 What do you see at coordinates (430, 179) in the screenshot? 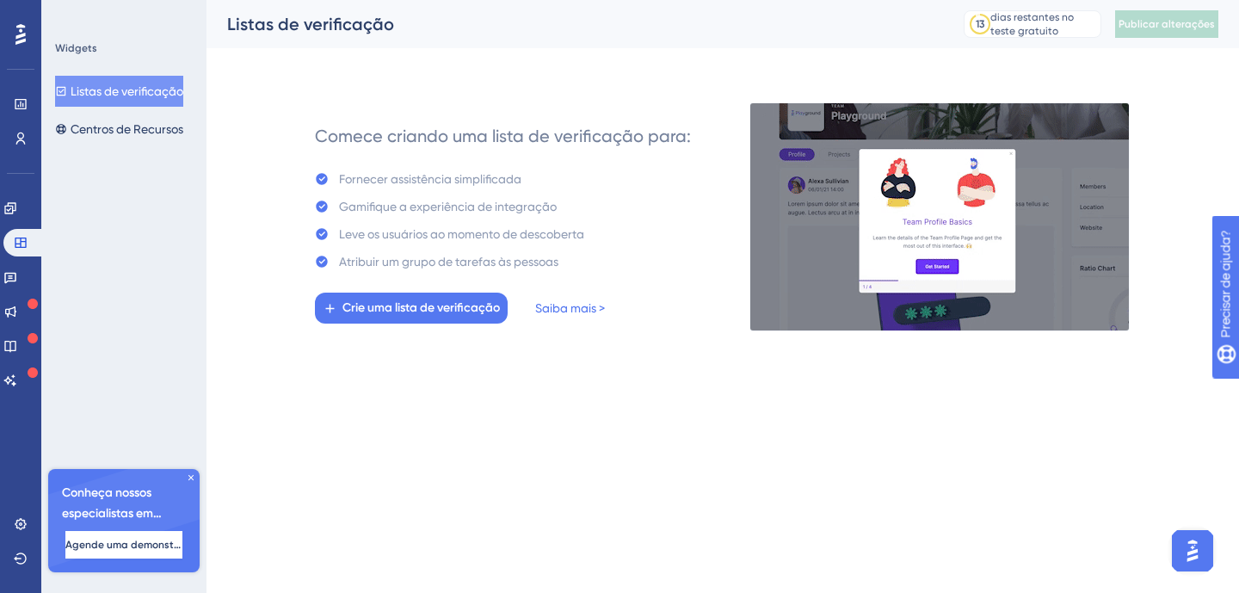
I see `font: Fornecer assistência simplificada` at bounding box center [430, 179].